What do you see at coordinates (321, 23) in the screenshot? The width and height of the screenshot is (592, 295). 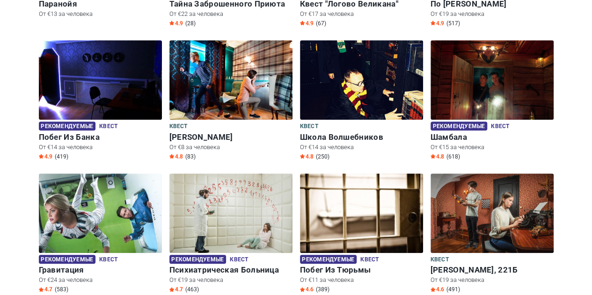 I see `span: (67)` at bounding box center [321, 23].